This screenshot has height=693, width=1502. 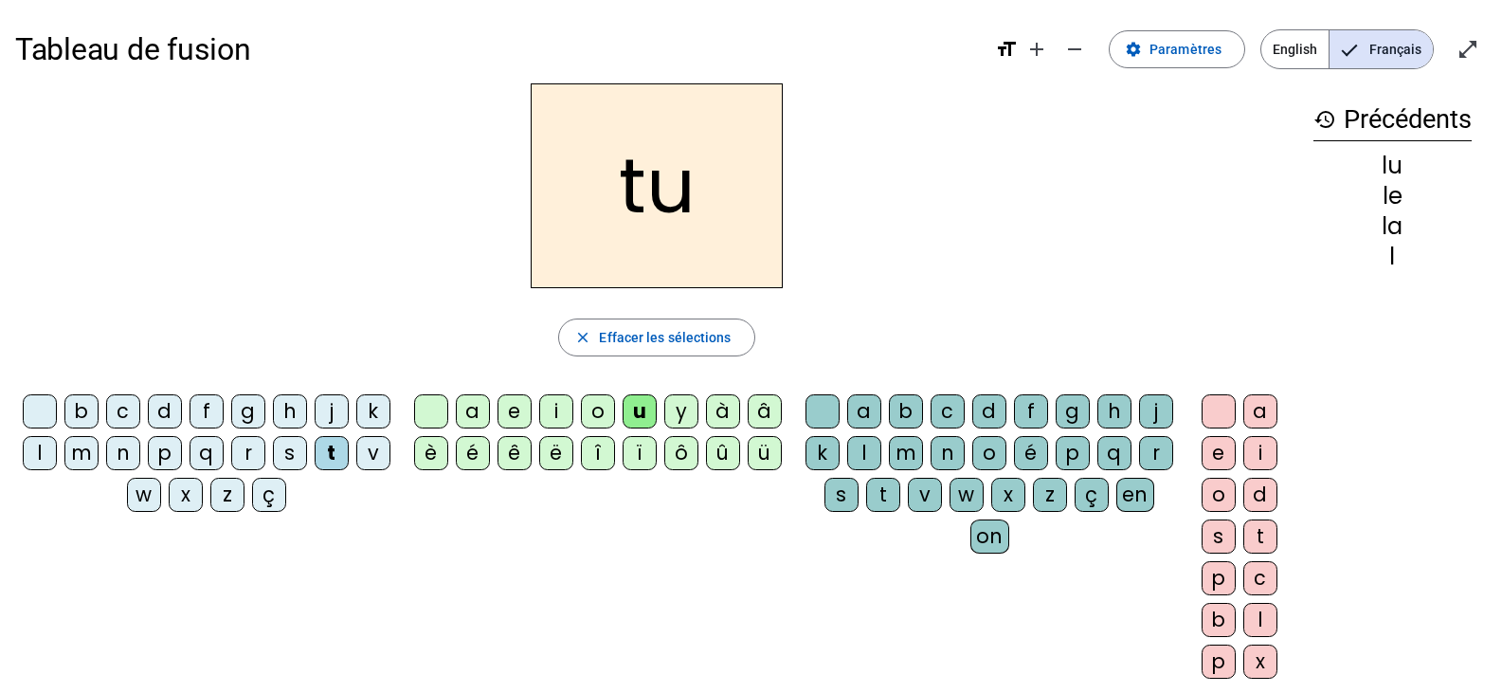 What do you see at coordinates (431, 453) in the screenshot?
I see `div: è` at bounding box center [431, 453].